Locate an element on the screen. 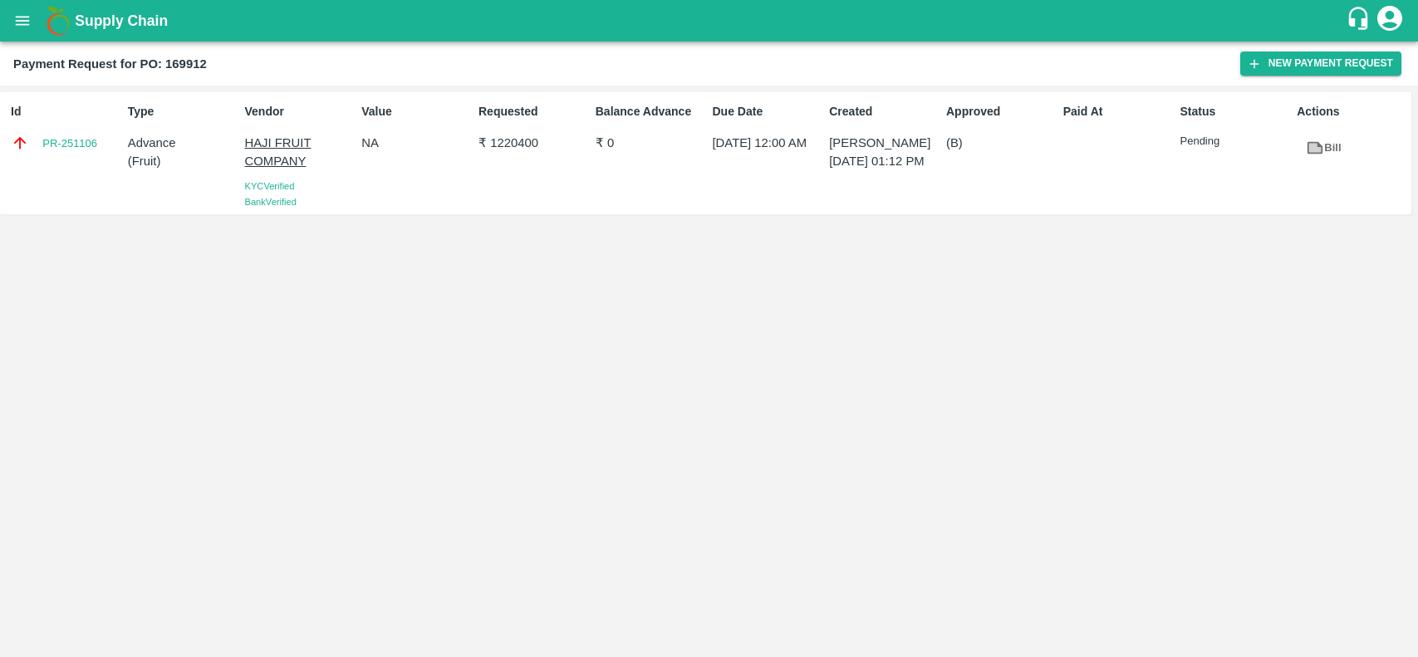 This screenshot has width=1418, height=657. span: Bank Verified is located at coordinates (271, 202).